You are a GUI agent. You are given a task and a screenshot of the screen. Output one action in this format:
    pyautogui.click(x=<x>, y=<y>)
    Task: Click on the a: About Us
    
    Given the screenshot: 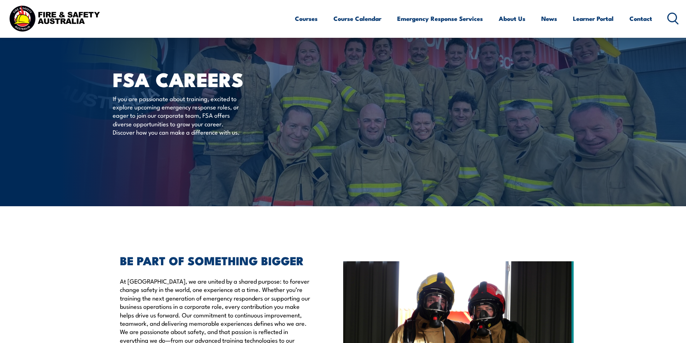 What is the action you would take?
    pyautogui.click(x=512, y=18)
    